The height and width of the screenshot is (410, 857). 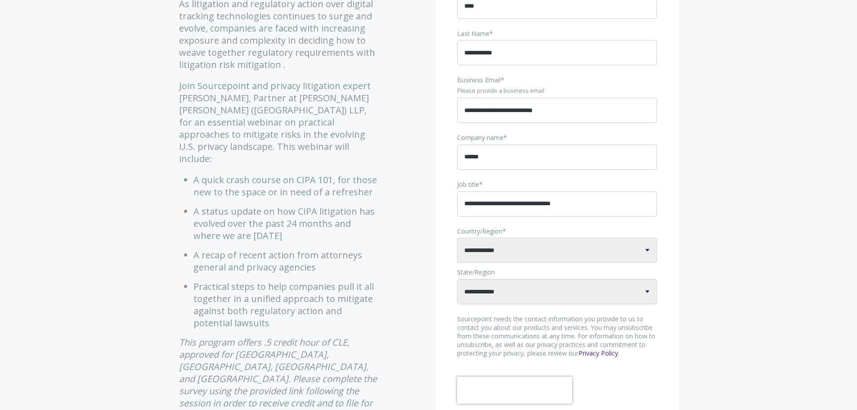 I want to click on a: Privacy Policy, so click(x=598, y=353).